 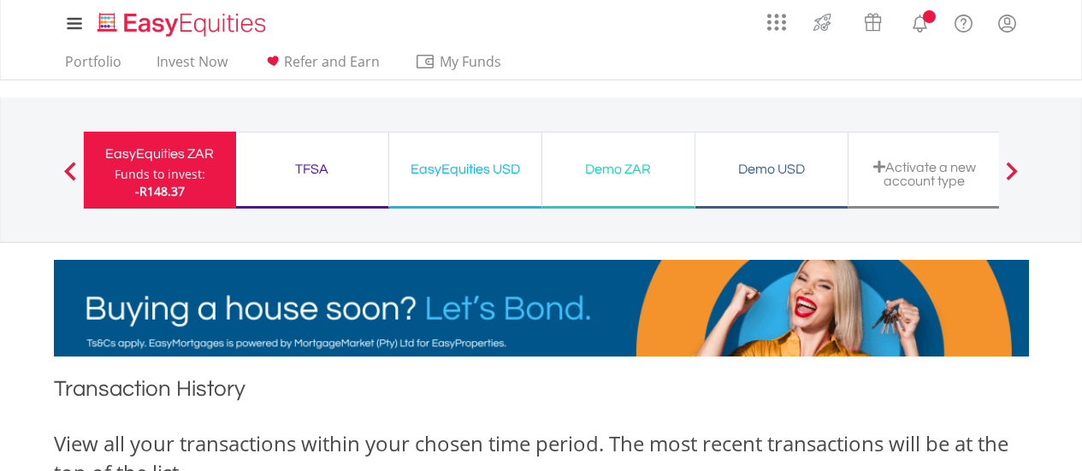 I want to click on img: thrive-v2.svg, so click(x=822, y=22).